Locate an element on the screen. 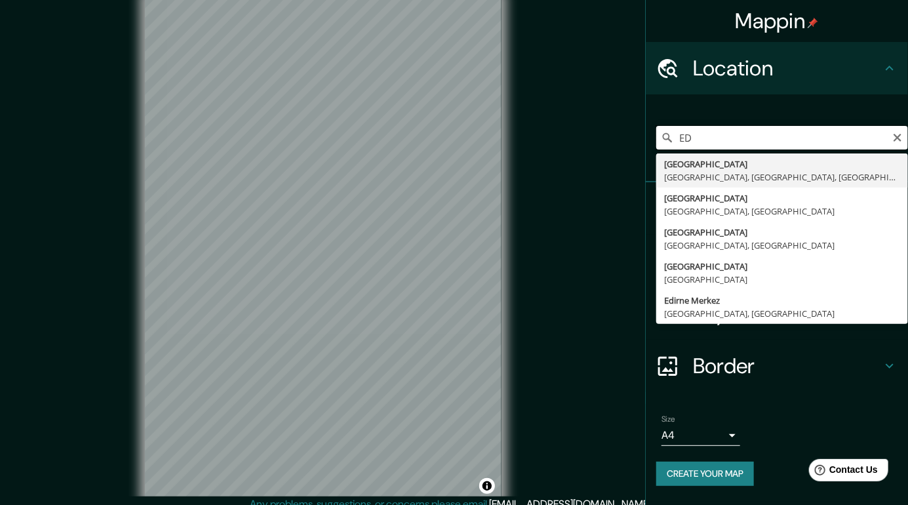 Image resolution: width=908 pixels, height=505 pixels. h4: Mappin is located at coordinates (777, 21).